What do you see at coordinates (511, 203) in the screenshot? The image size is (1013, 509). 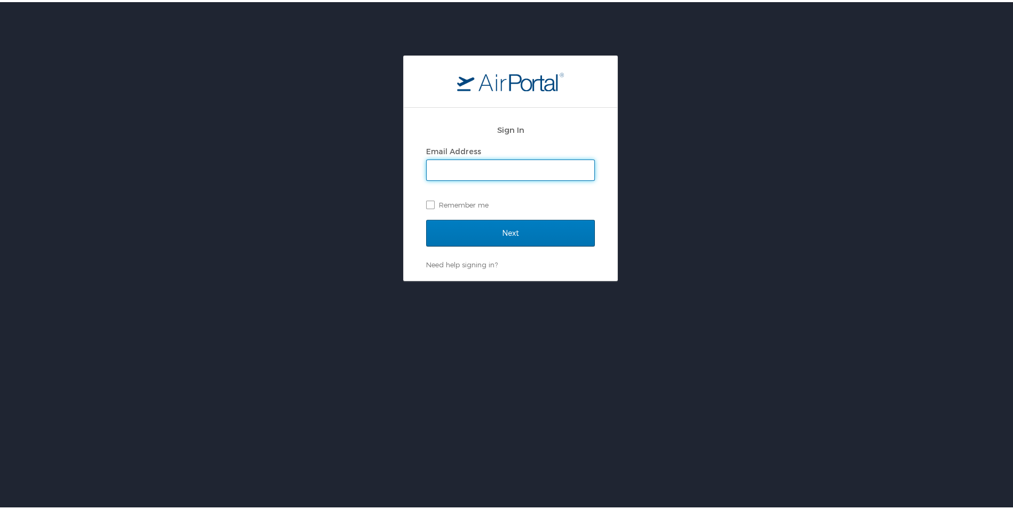 I see `label: Remember me` at bounding box center [511, 203].